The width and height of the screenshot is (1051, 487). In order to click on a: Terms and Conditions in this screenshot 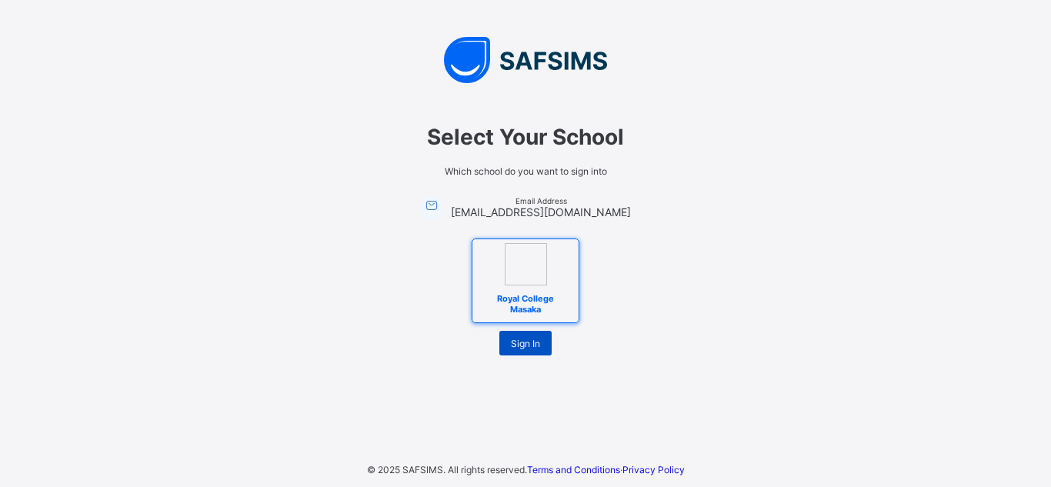, I will do `click(573, 469)`.